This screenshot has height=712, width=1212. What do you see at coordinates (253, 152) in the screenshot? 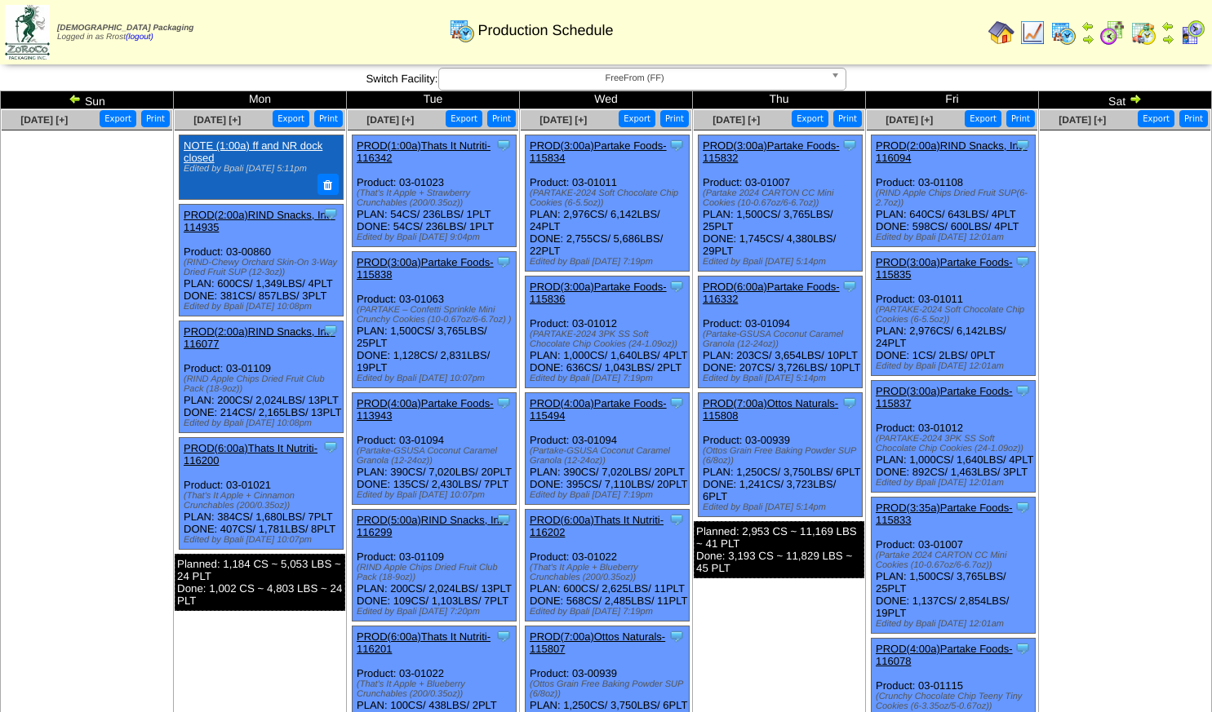
I see `a: NOTE (1:00a) ff and NR dock closed` at bounding box center [253, 152].